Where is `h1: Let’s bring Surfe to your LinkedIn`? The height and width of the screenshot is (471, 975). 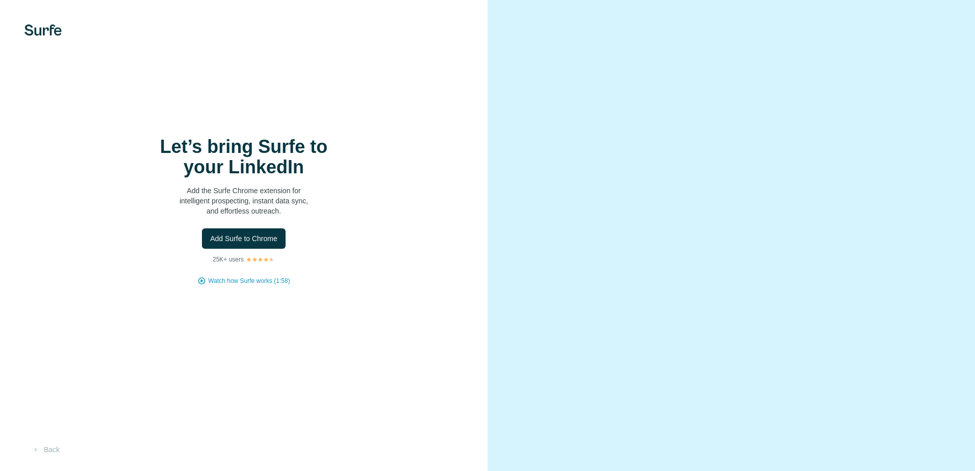
h1: Let’s bring Surfe to your LinkedIn is located at coordinates (244, 157).